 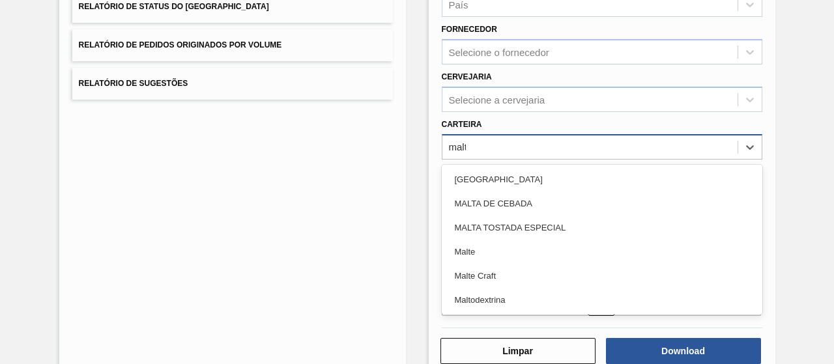 What do you see at coordinates (462, 124) in the screenshot?
I see `label: Carteira` at bounding box center [462, 124].